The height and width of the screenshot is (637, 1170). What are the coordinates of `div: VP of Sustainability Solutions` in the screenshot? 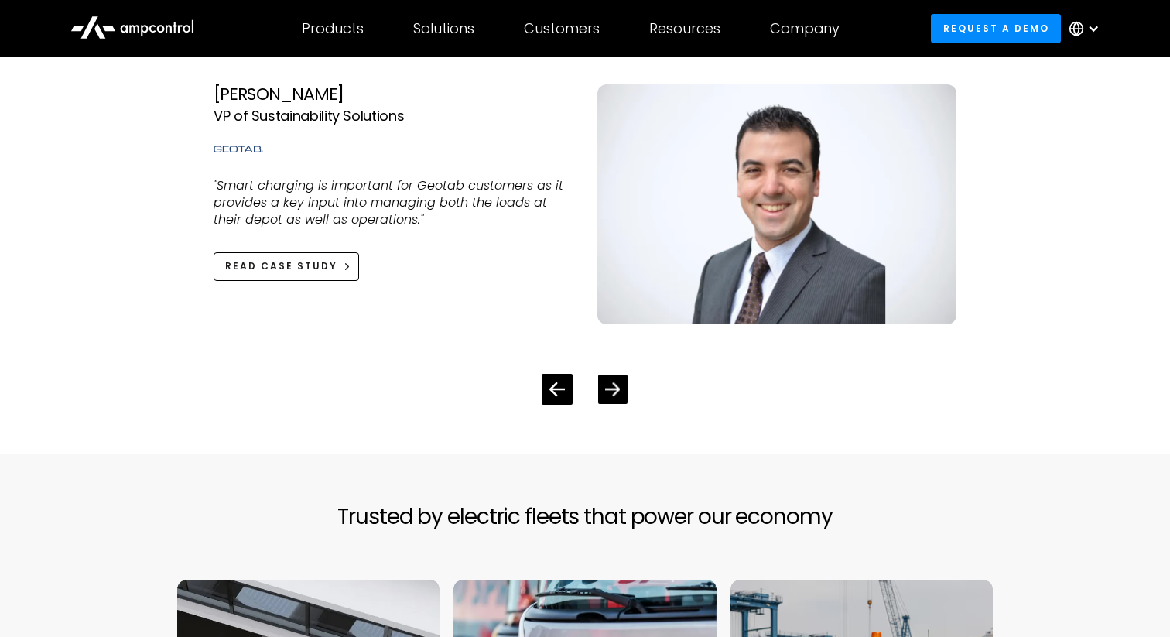 It's located at (393, 116).